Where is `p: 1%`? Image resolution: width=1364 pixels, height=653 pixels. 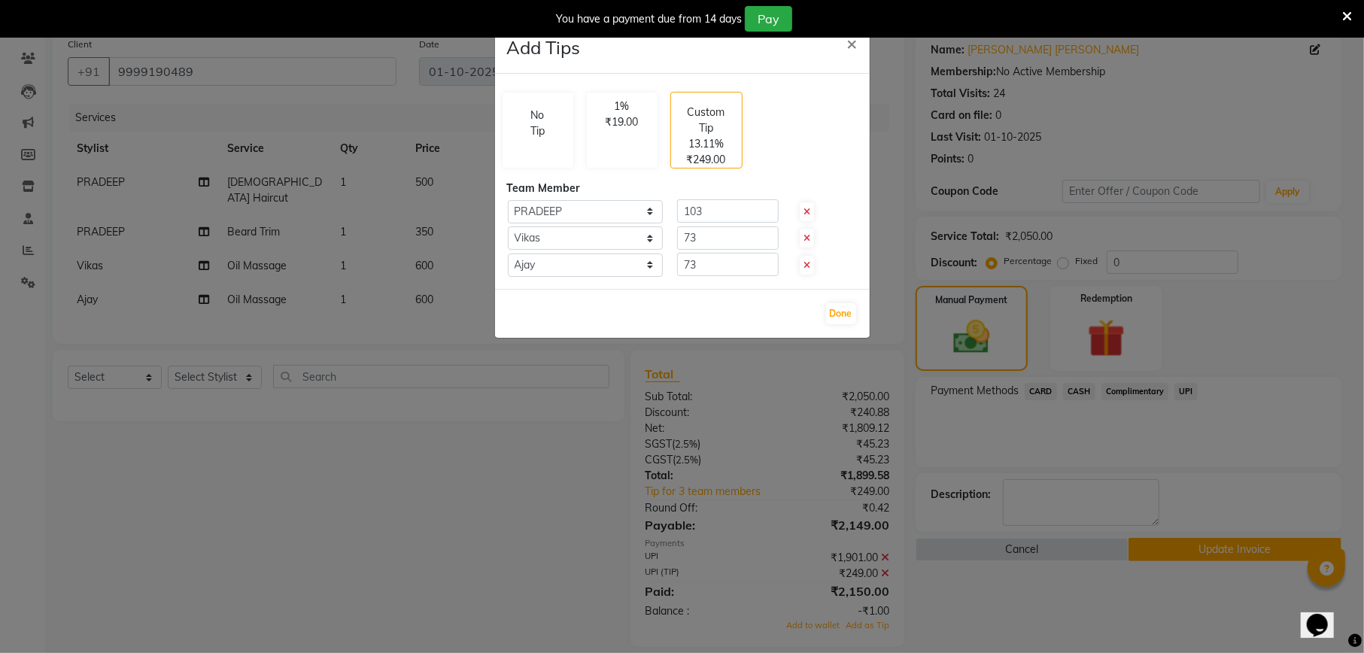
p: 1% is located at coordinates (622, 106).